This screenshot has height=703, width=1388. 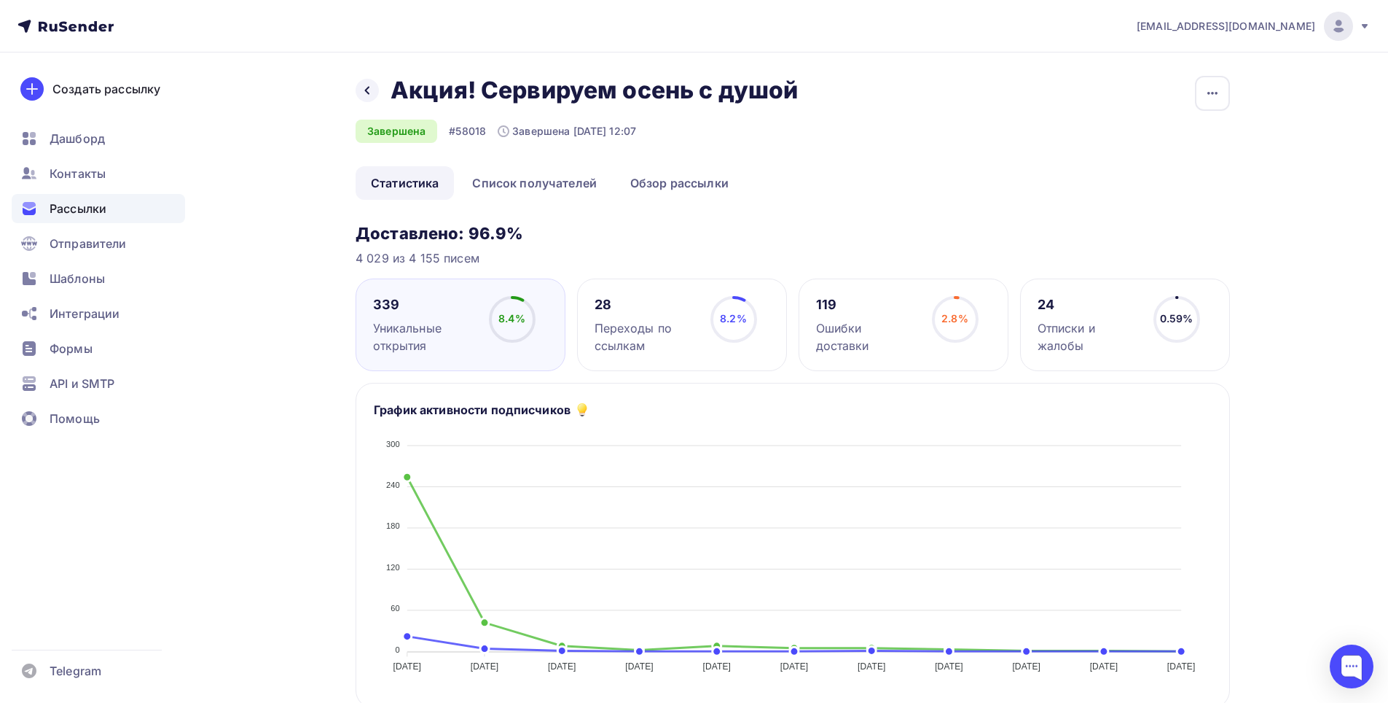 What do you see at coordinates (512, 318) in the screenshot?
I see `span: 8.4%` at bounding box center [512, 318].